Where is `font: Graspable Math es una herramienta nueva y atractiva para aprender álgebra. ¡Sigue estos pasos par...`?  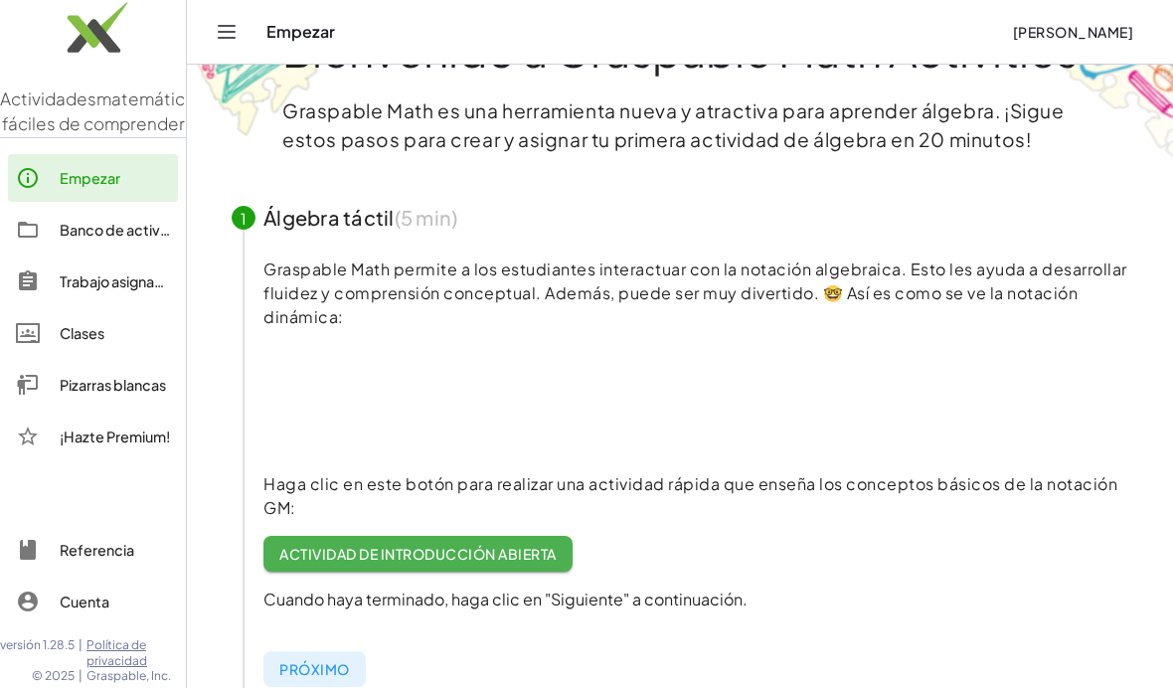
font: Graspable Math es una herramienta nueva y atractiva para aprender álgebra. ¡Sigue estos pasos par... is located at coordinates (673, 124).